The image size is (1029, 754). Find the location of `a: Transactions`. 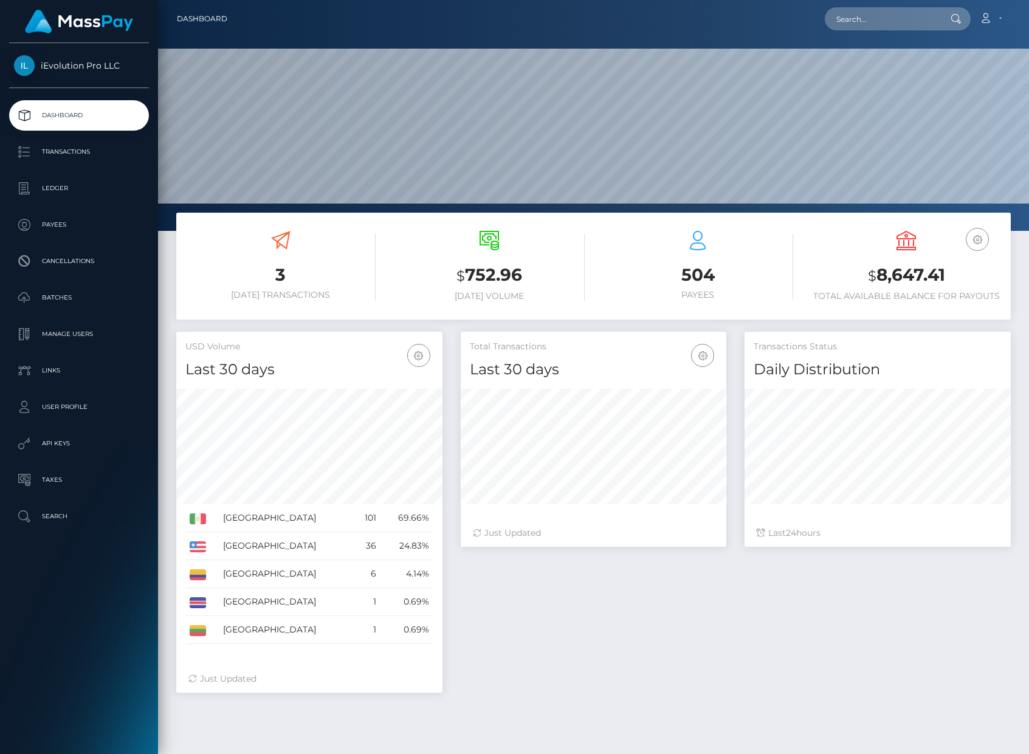

a: Transactions is located at coordinates (79, 152).